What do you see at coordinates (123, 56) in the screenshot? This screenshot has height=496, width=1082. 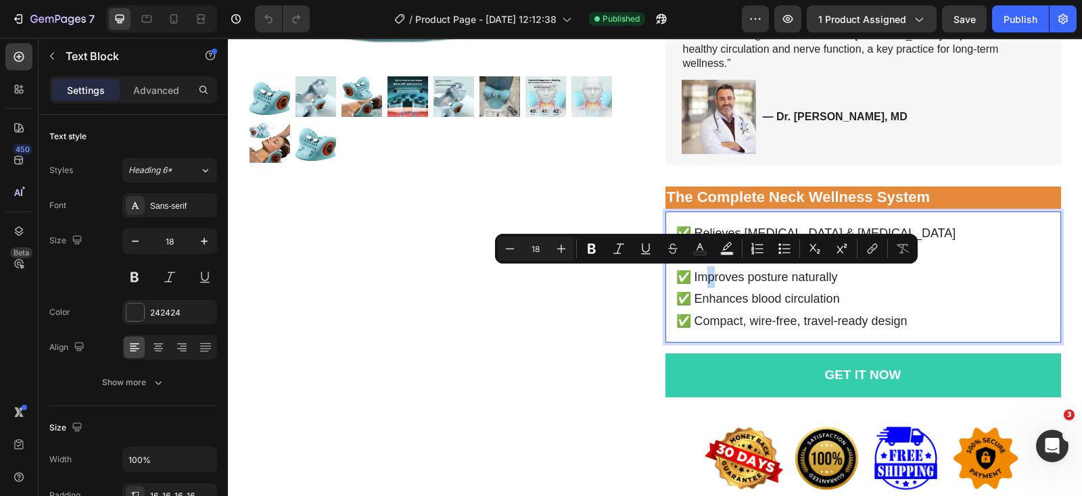 I see `p: Text Block` at bounding box center [123, 56].